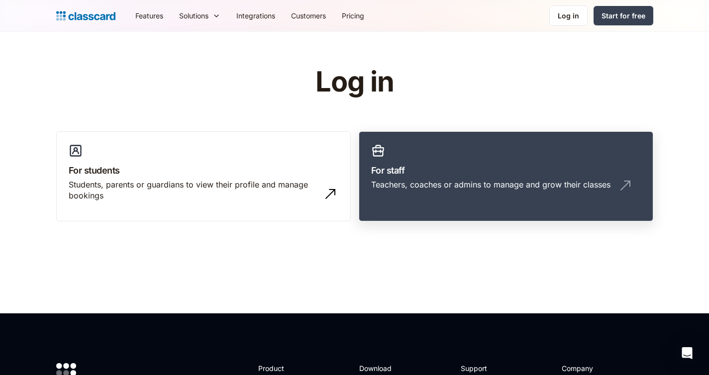 The image size is (709, 375). I want to click on a: For staffTeachers, coaches or admins to manage and grow their classes, so click(506, 177).